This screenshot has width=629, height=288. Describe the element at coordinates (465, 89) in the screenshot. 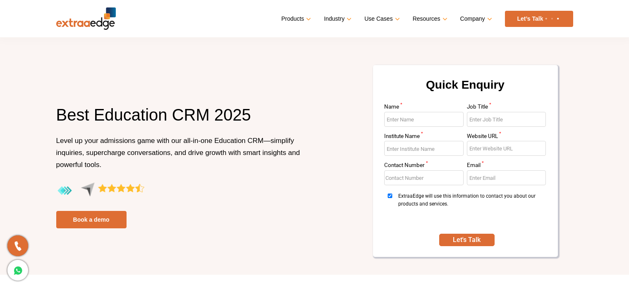

I see `h2: Quick Enquiry` at that location.